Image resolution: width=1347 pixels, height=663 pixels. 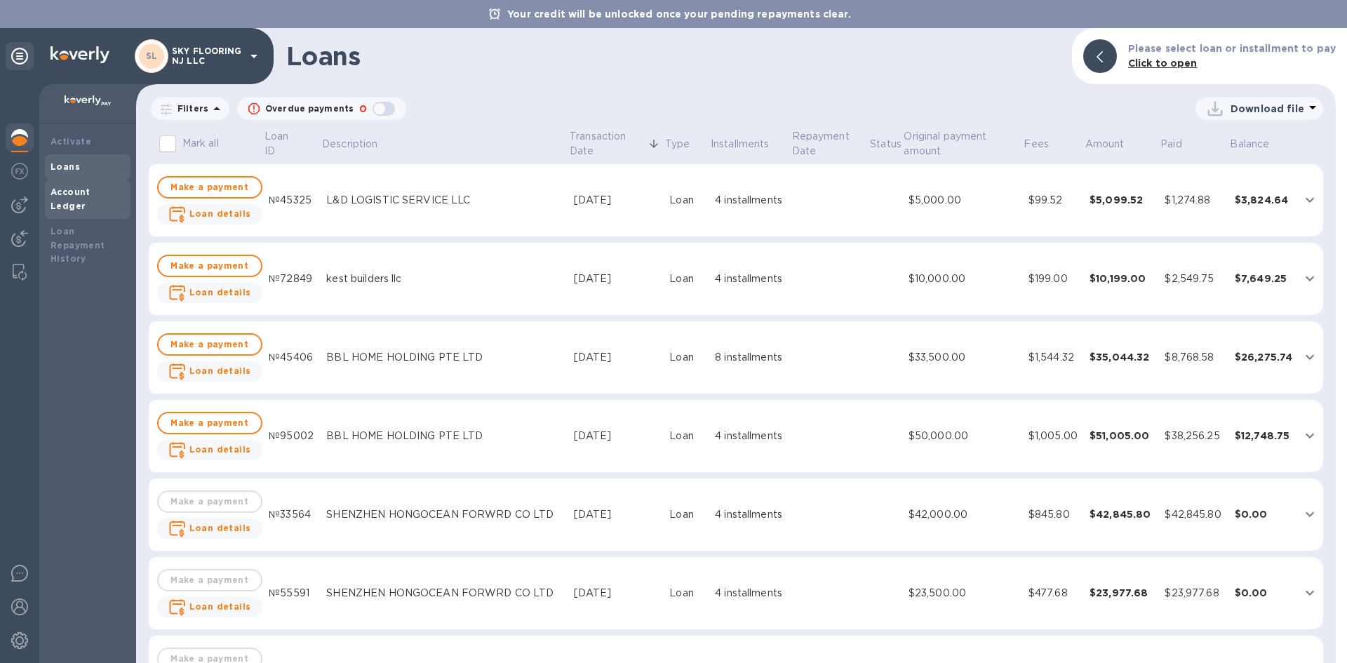 I want to click on div: $845.80, so click(x=1053, y=514).